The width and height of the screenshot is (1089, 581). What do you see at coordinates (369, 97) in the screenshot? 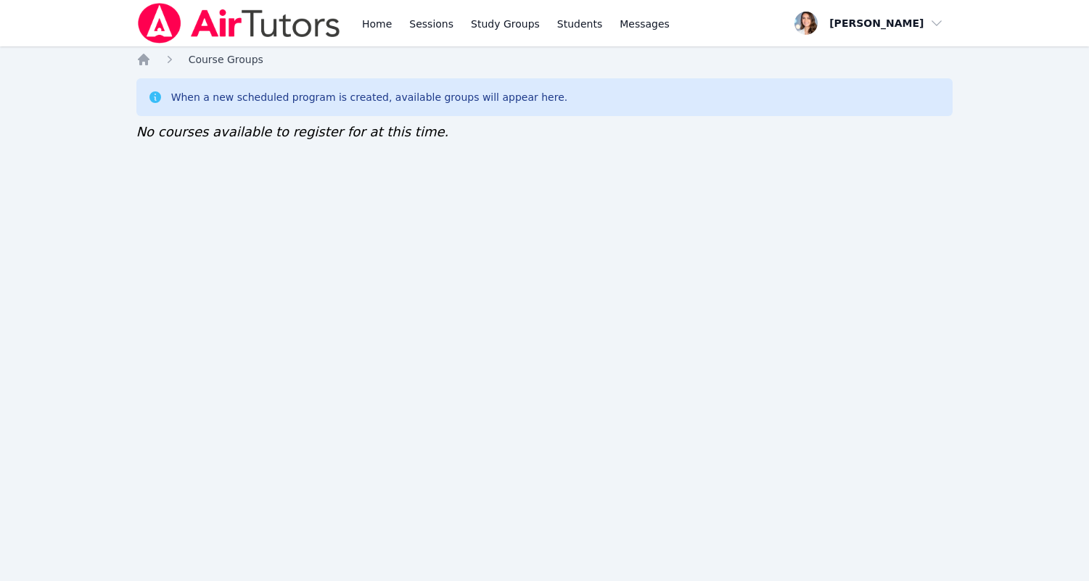
I see `div: When a new scheduled program is created, available groups will appear here.` at bounding box center [369, 97].